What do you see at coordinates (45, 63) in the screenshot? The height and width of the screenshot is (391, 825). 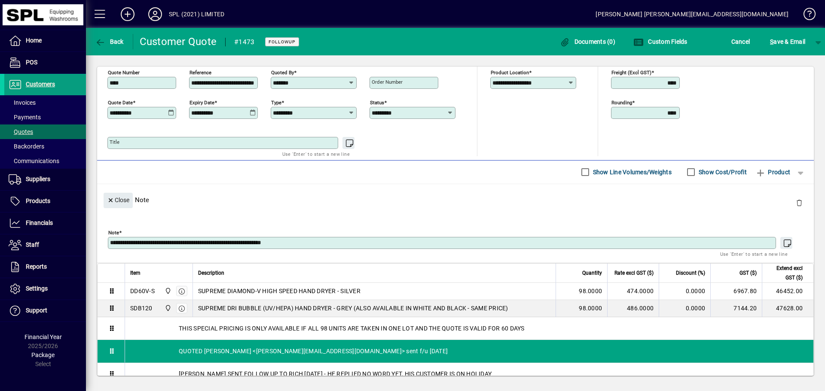 I see `a: POS` at bounding box center [45, 63].